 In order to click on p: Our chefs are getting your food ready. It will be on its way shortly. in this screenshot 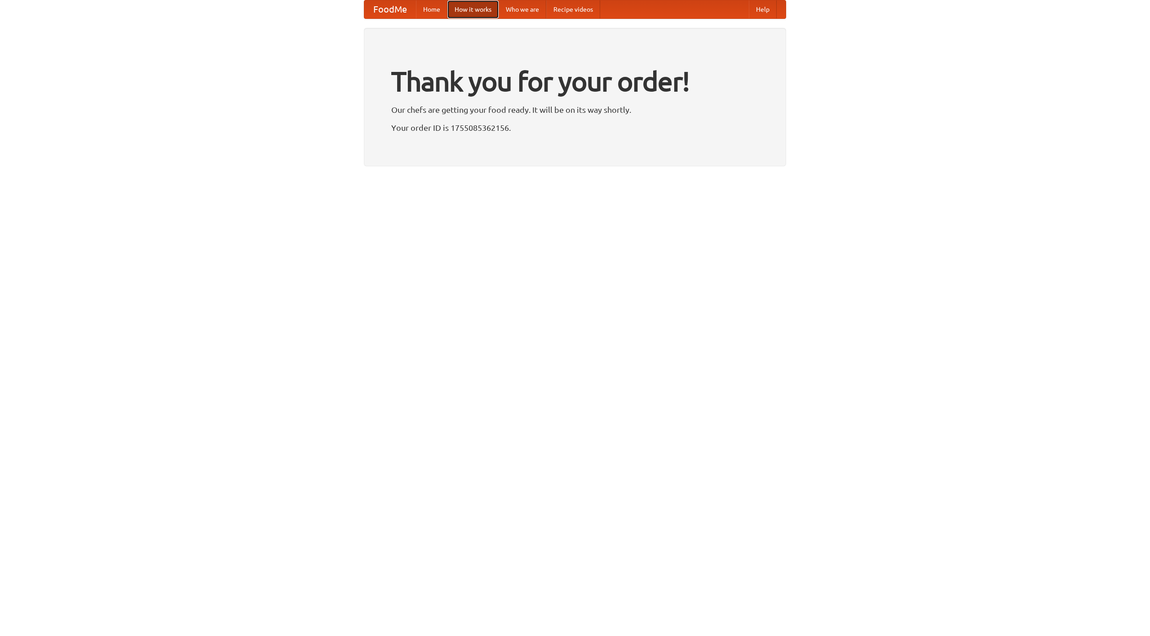, I will do `click(575, 110)`.